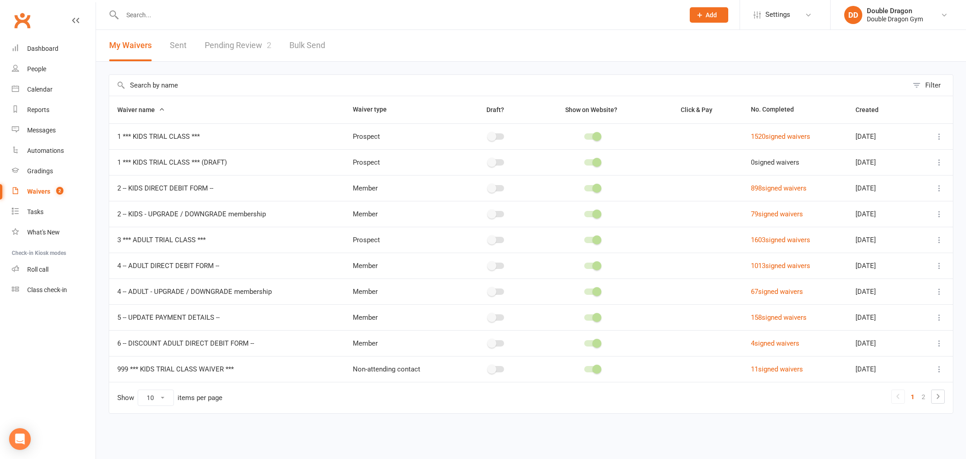 Image resolution: width=966 pixels, height=459 pixels. Describe the element at coordinates (53, 232) in the screenshot. I see `a: What's New` at that location.